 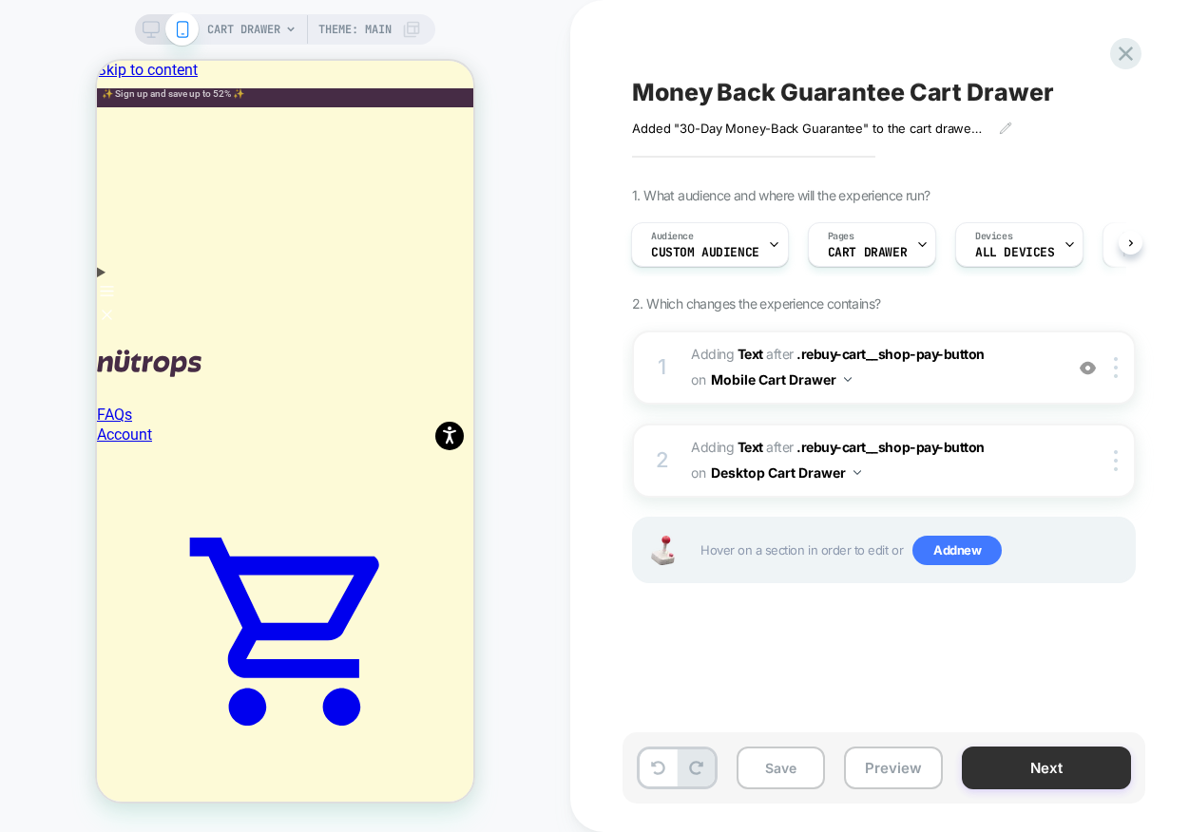 What do you see at coordinates (662, 461) in the screenshot?
I see `div: 2` at bounding box center [662, 461].